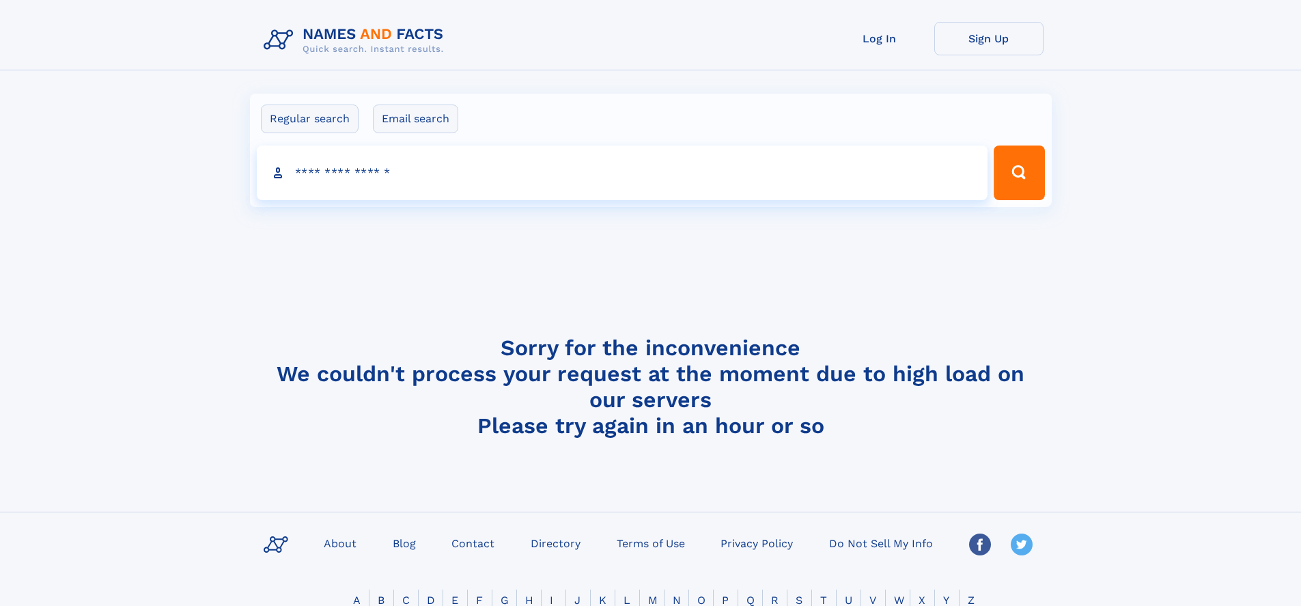 This screenshot has width=1301, height=606. I want to click on a: Sign Up, so click(989, 38).